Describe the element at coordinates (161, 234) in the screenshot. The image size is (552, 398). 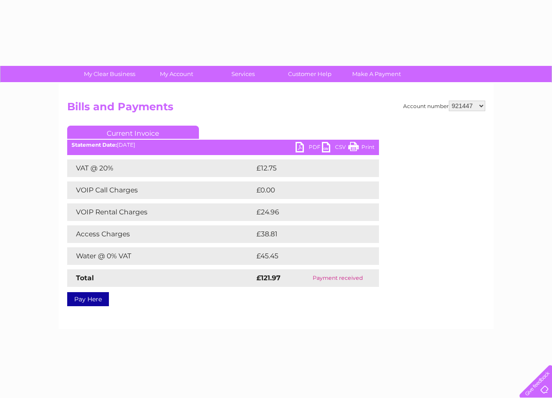
I see `td: Access Charges` at that location.